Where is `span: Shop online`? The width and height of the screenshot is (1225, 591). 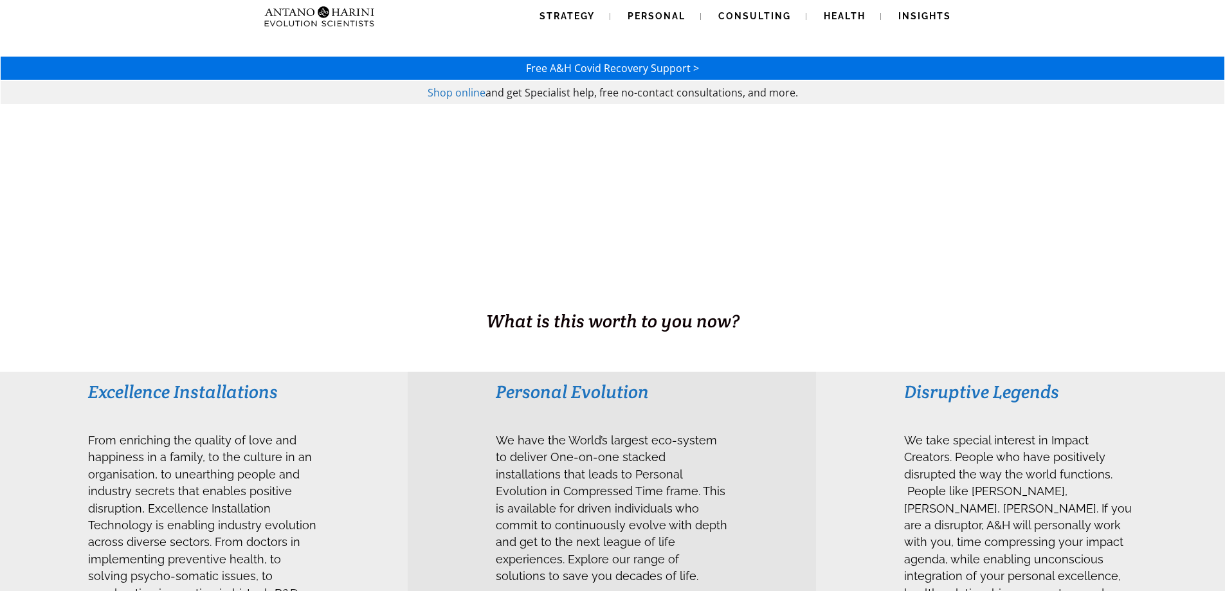
span: Shop online is located at coordinates (456, 93).